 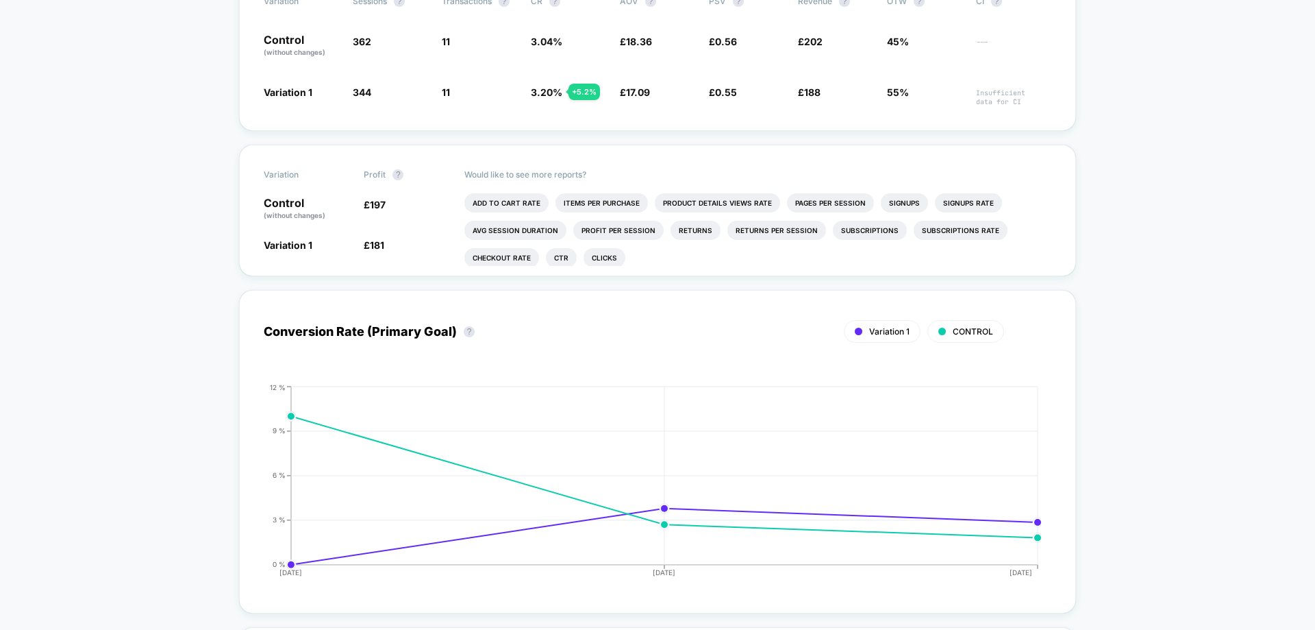 What do you see at coordinates (279, 519) in the screenshot?
I see `tspan: 3 %` at bounding box center [279, 519].